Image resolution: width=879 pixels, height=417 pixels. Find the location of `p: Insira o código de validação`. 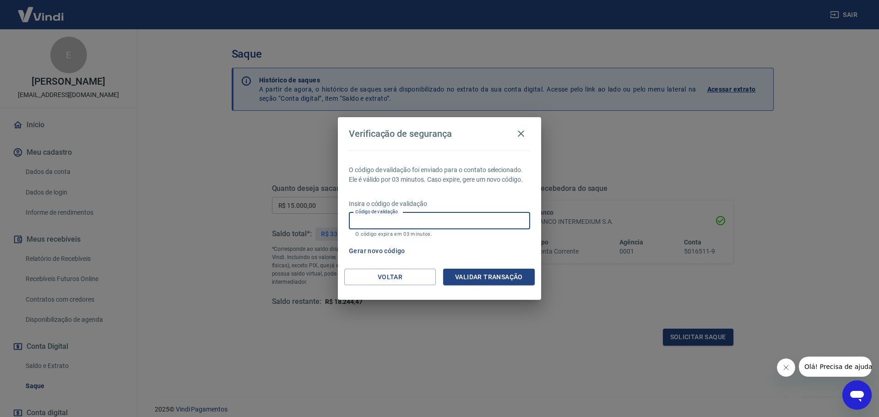

p: Insira o código de validação is located at coordinates (439, 204).